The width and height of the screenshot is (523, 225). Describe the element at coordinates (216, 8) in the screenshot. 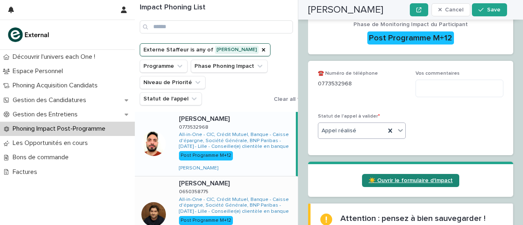

I see `h1: Impact Phoning List` at that location.